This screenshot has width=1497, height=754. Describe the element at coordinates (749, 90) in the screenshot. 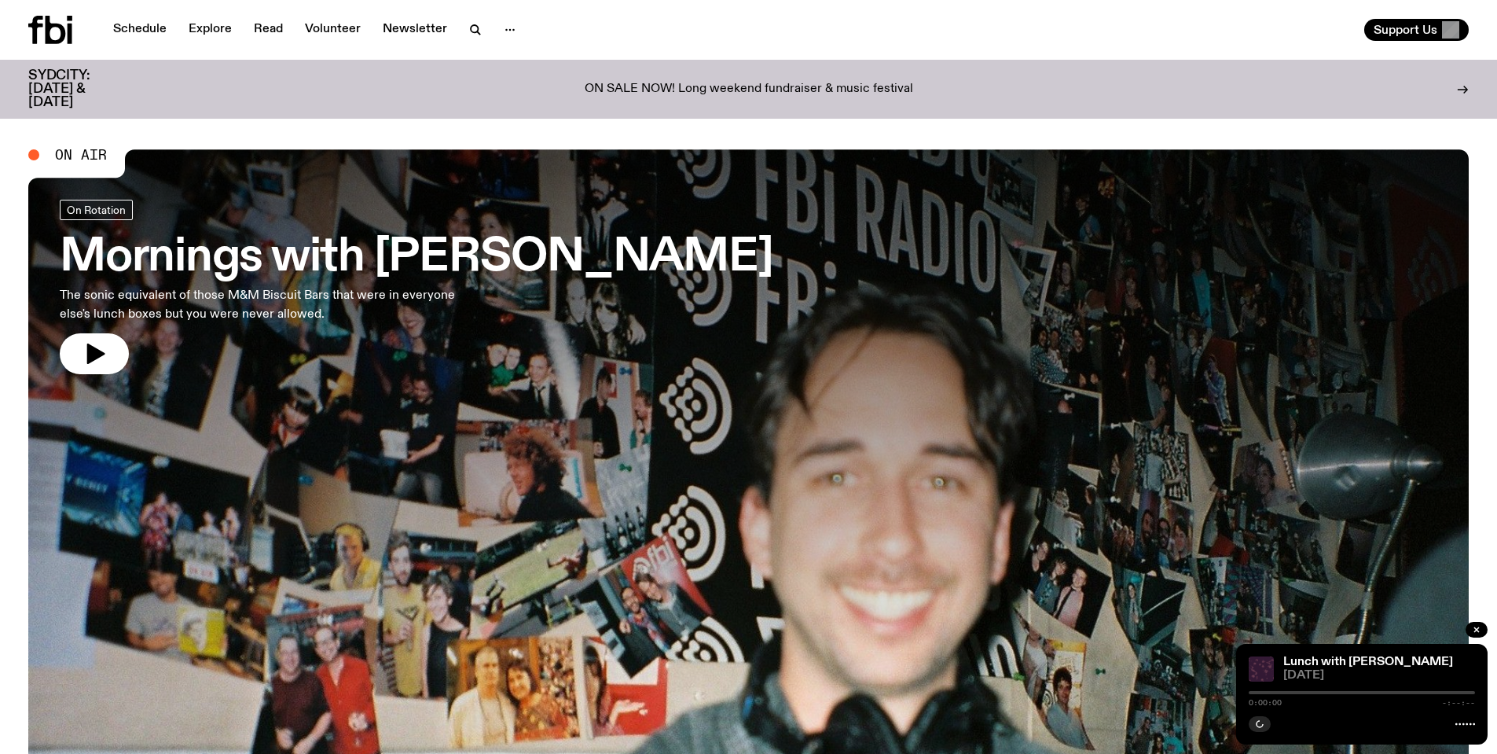

I see `p: ON SALE NOW! Long weekend fundraiser & music festival` at that location.